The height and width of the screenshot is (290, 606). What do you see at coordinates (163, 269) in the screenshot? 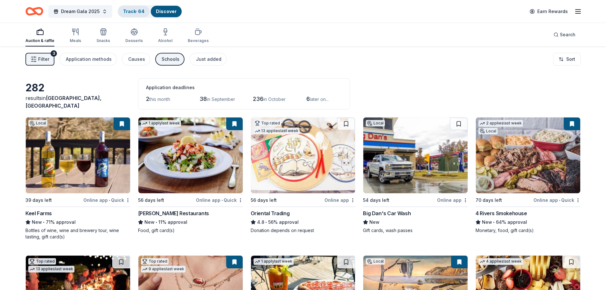
I see `div: 9 applies last week` at bounding box center [163, 269].